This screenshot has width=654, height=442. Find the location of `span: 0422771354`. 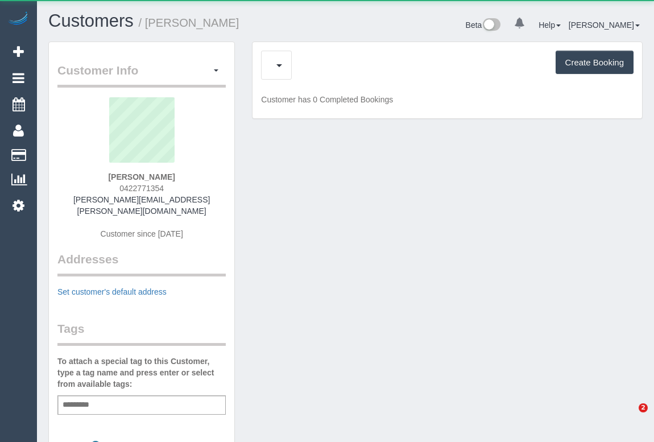

span: 0422771354 is located at coordinates (142, 188).